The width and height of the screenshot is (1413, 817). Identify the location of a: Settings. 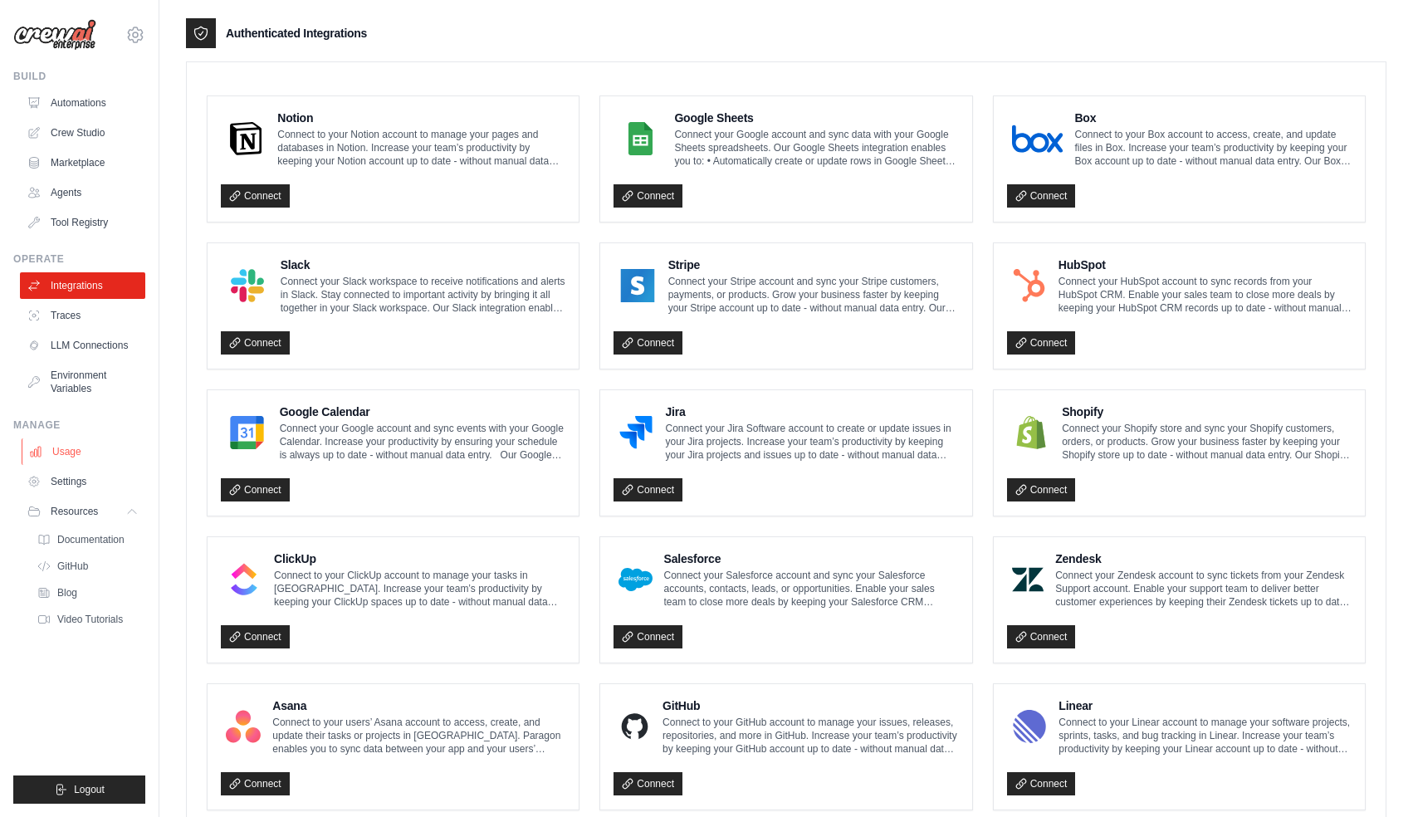
(82, 482).